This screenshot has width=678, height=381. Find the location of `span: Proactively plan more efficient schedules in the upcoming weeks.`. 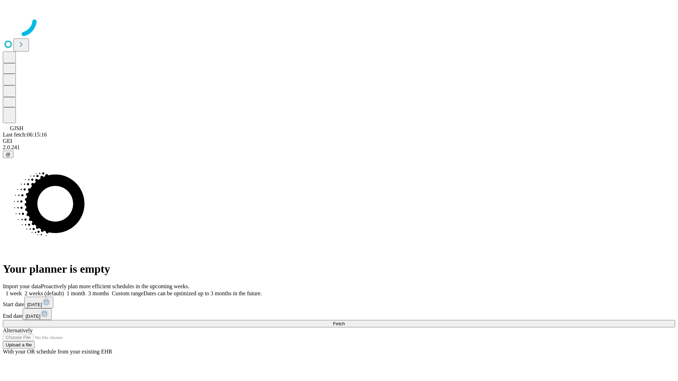

span: Proactively plan more efficient schedules in the upcoming weeks. is located at coordinates (115, 286).